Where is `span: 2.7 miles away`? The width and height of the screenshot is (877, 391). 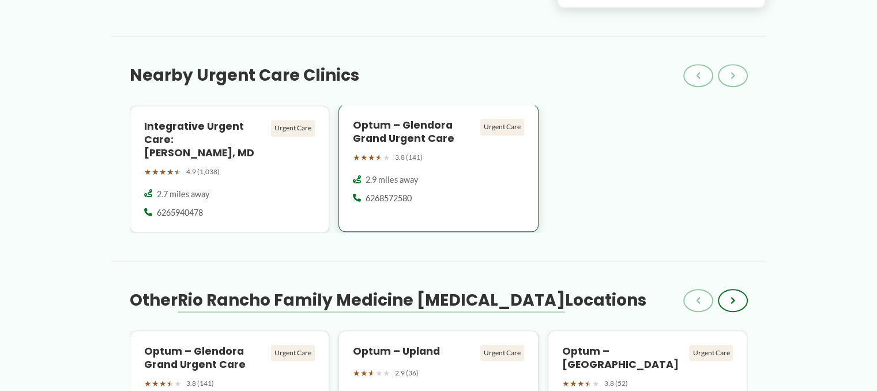
span: 2.7 miles away is located at coordinates (183, 194).